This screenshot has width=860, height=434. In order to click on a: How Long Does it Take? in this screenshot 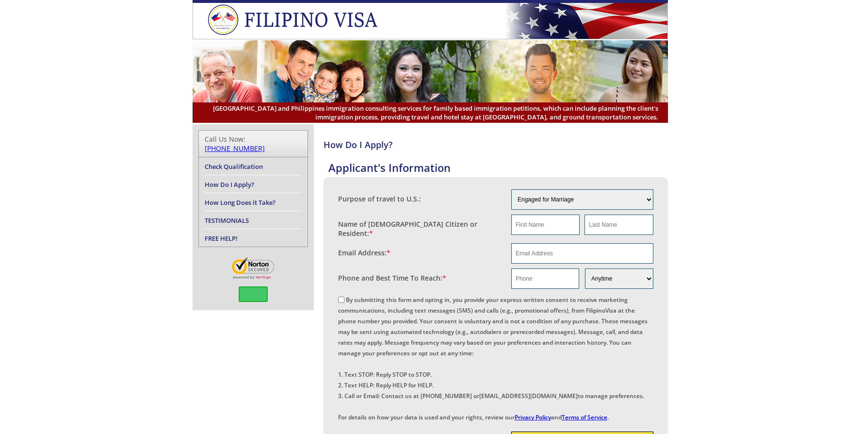, I will do `click(240, 202)`.